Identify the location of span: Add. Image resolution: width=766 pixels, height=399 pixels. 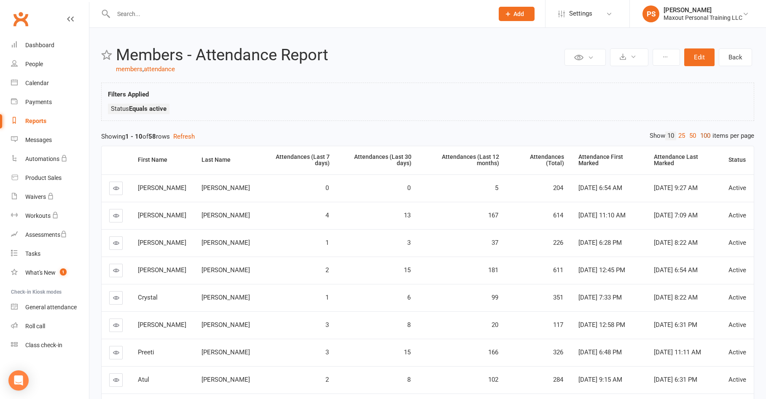
(518, 14).